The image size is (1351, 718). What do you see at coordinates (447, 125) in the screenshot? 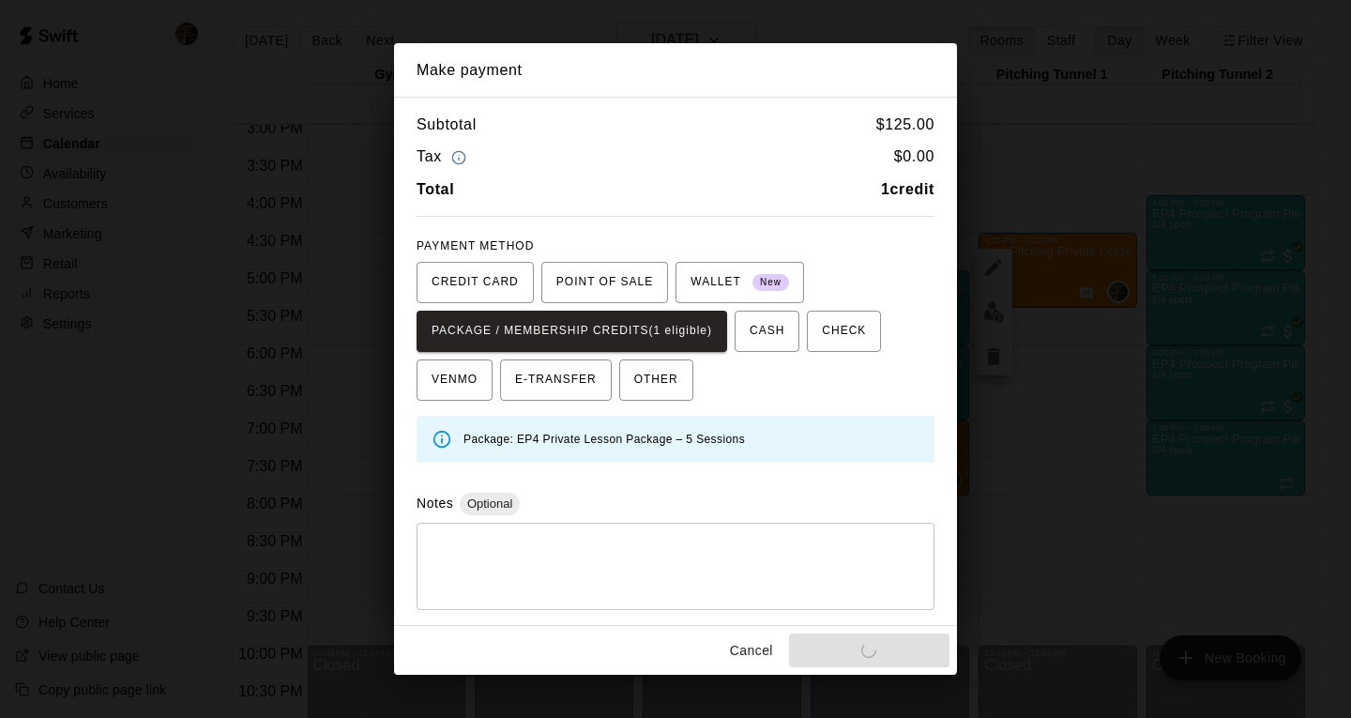
I see `h6: Subtotal` at bounding box center [447, 125].